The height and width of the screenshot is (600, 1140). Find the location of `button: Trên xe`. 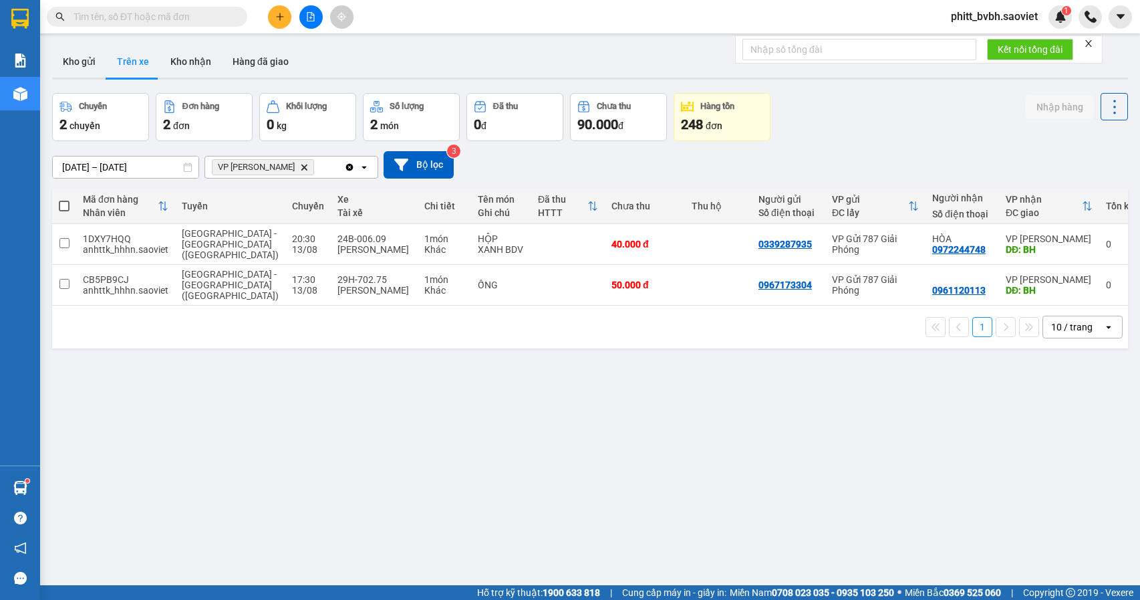

button: Trên xe is located at coordinates (133, 61).